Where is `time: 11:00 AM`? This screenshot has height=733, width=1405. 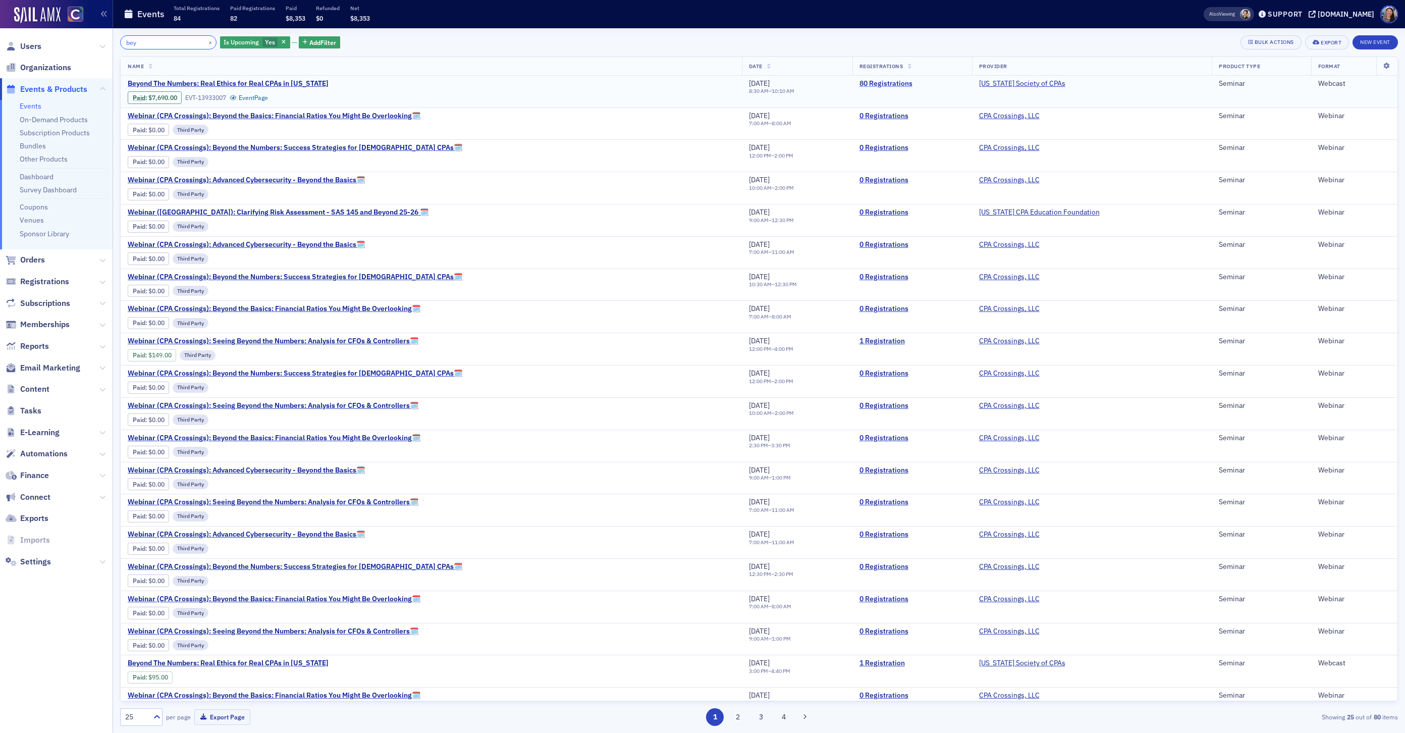 time: 11:00 AM is located at coordinates (783, 252).